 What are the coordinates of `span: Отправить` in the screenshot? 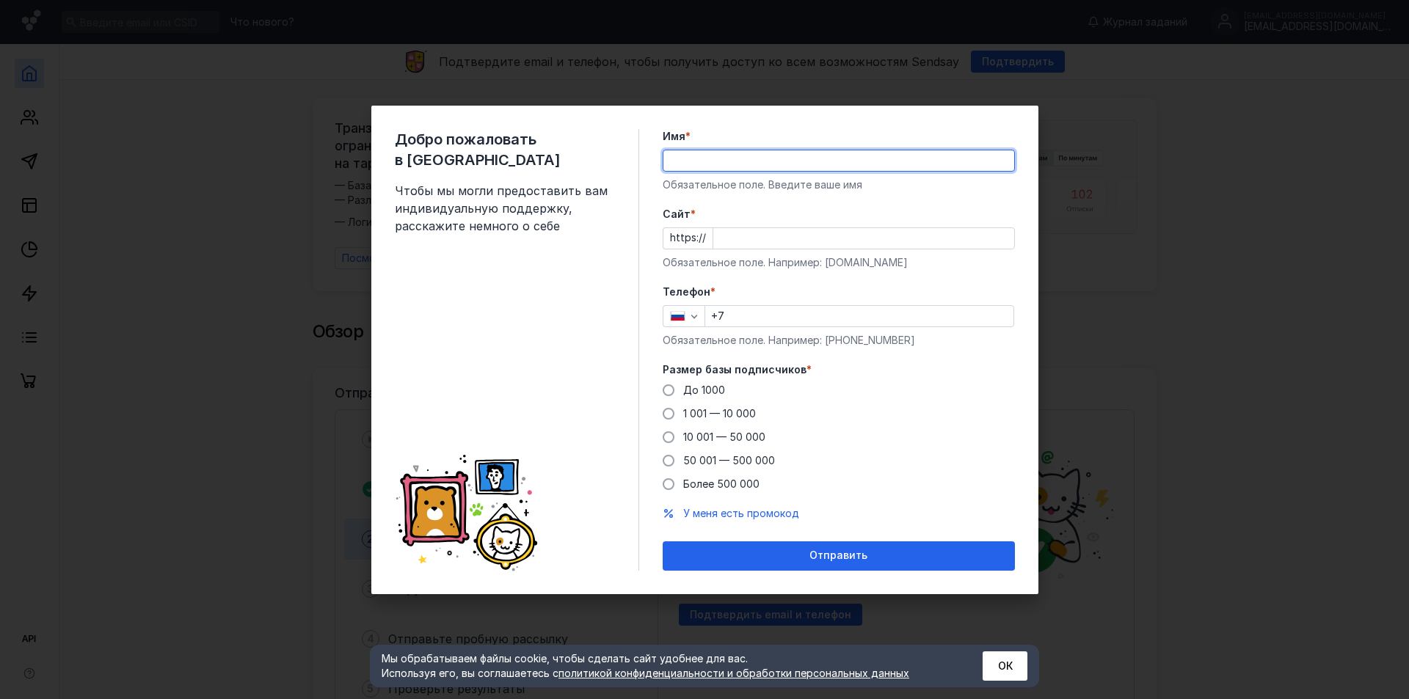 It's located at (838, 555).